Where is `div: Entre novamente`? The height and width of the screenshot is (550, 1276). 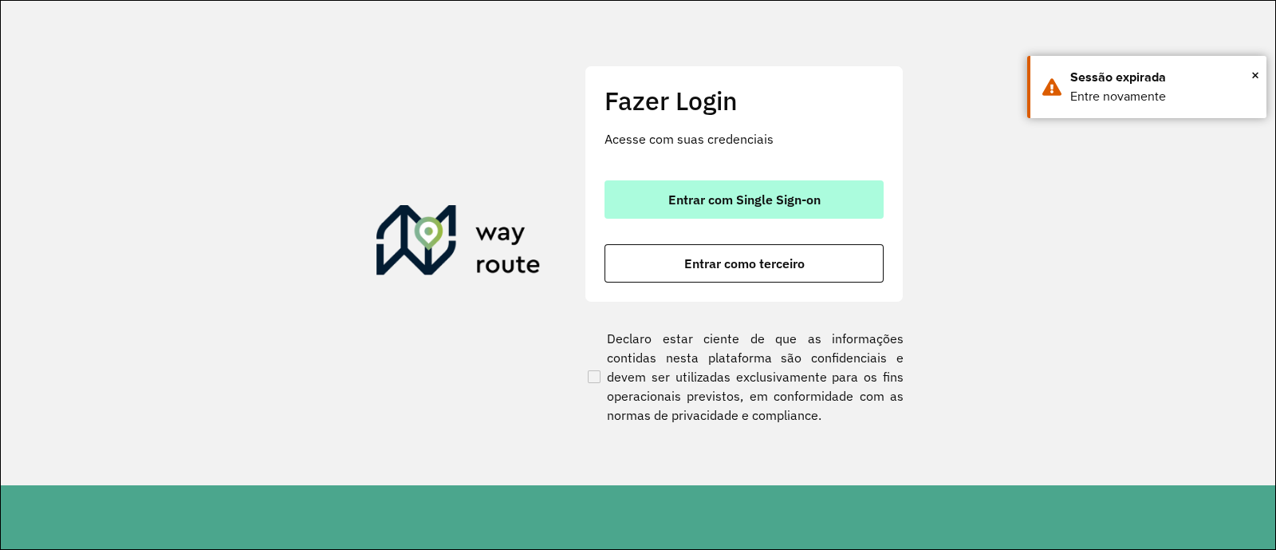
div: Entre novamente is located at coordinates (1162, 97).